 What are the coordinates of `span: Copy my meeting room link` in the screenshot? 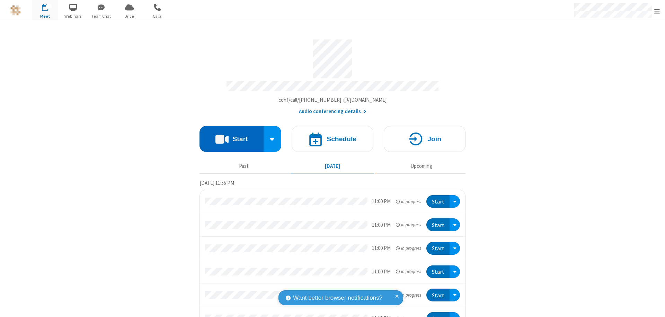 It's located at (332, 100).